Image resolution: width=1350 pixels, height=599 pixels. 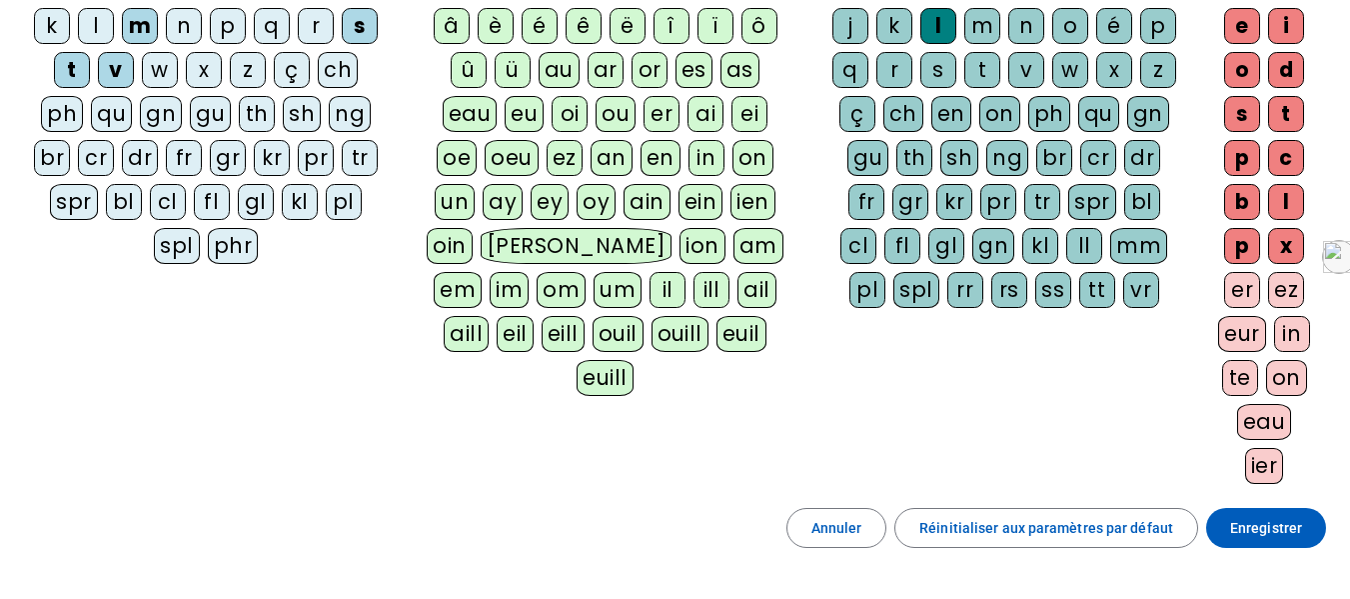 I want to click on div: ï, so click(x=716, y=26).